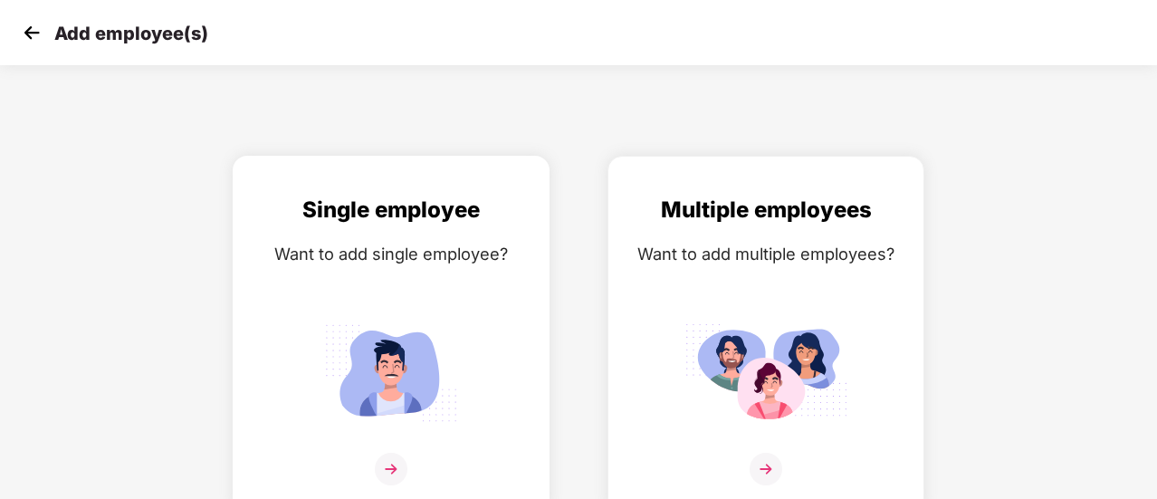  What do you see at coordinates (391, 372) in the screenshot?
I see `img: svg+xml;base64,PHN2ZyB4bWxucz0iaHR0cDovL3d3dy53My5vcmcvMjAwMC9zdmciIGlkPSJTaW5nbGVfZW1wbG95ZWUiIH...` at bounding box center [391, 372].